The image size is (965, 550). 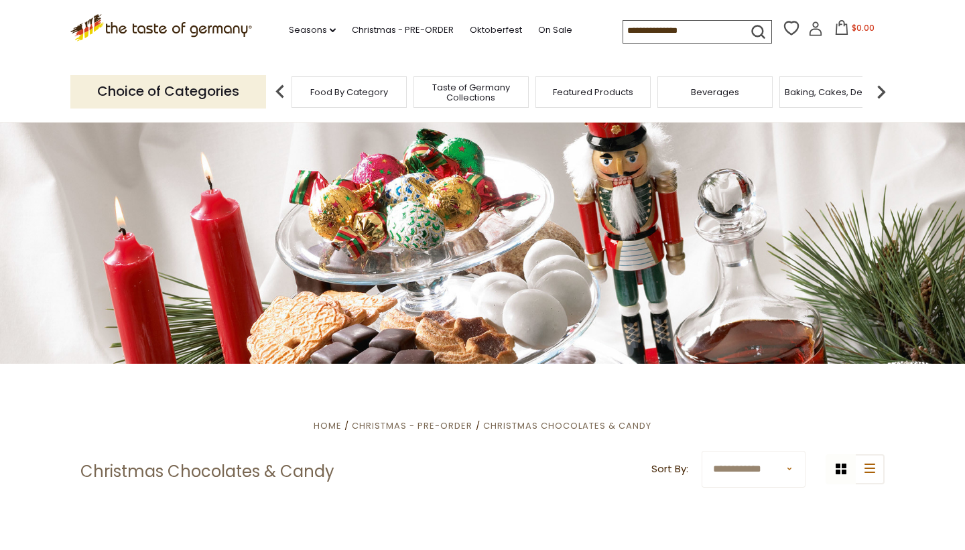 What do you see at coordinates (881, 92) in the screenshot?
I see `img: next arrow` at bounding box center [881, 92].